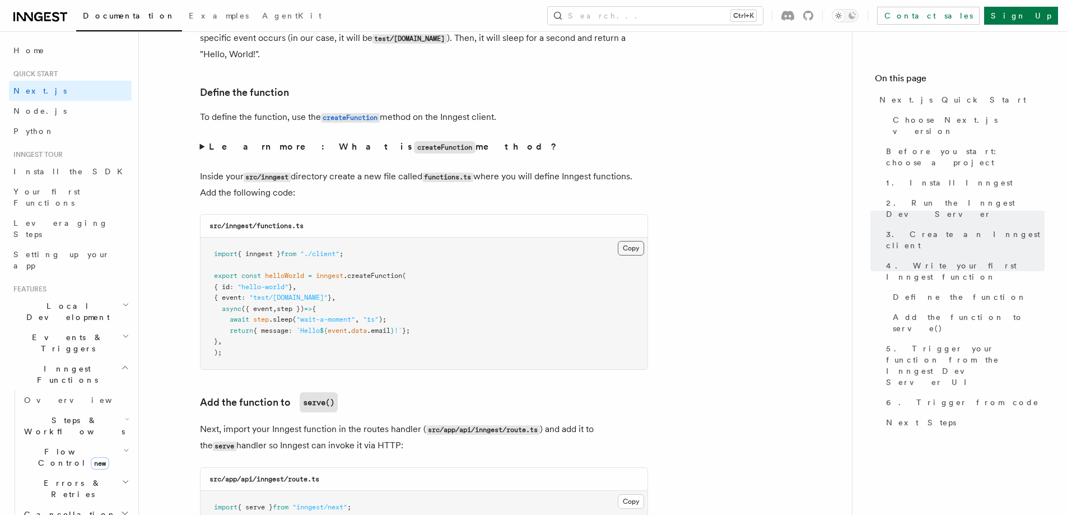  I want to click on a: Your first Functions, so click(70, 197).